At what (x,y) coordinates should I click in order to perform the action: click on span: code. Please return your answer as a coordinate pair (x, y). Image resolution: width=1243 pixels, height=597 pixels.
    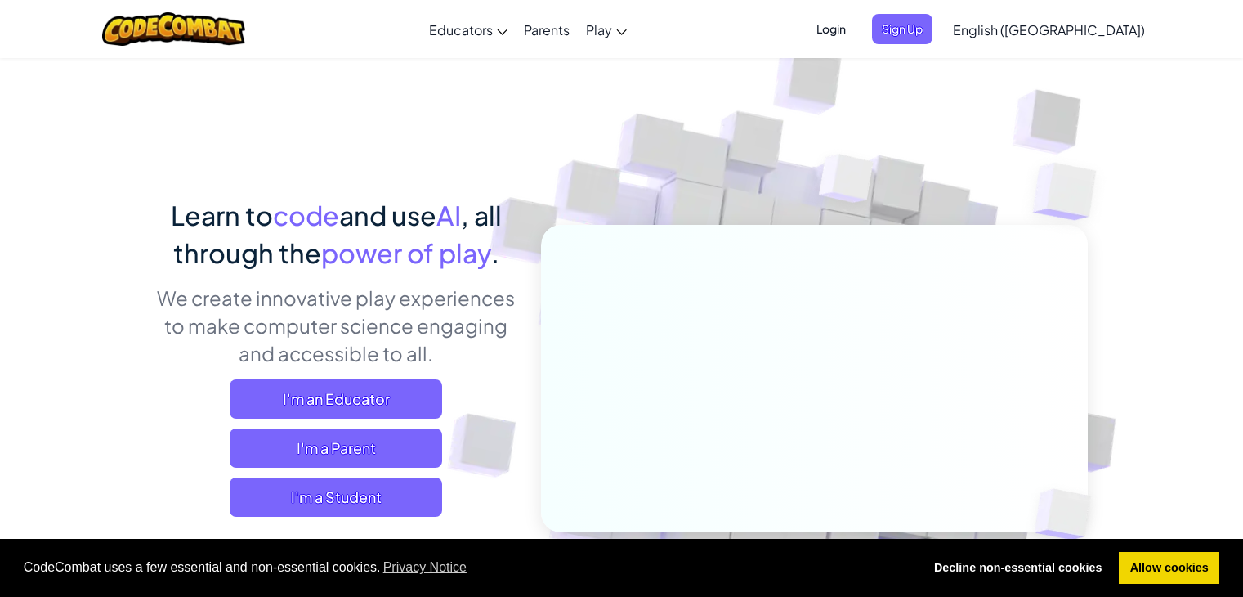
    Looking at the image, I should click on (306, 215).